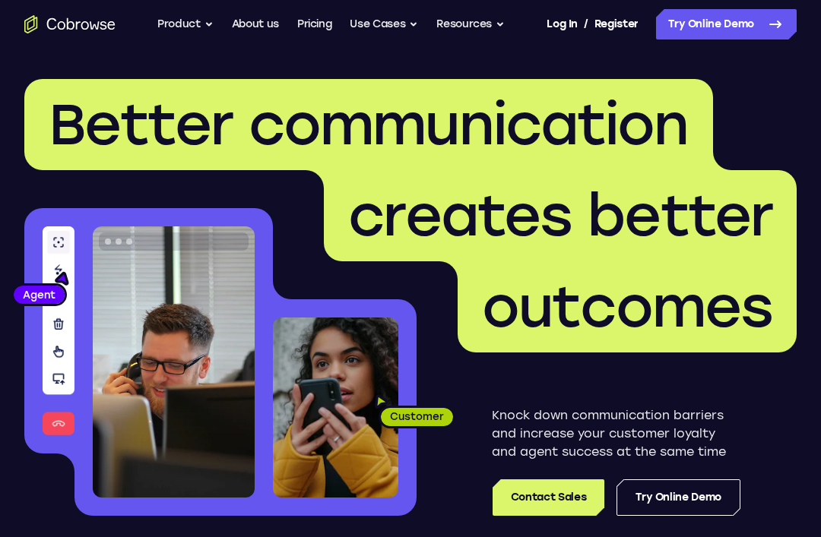  Describe the element at coordinates (70, 24) in the screenshot. I see `a: Go to the home page` at that location.